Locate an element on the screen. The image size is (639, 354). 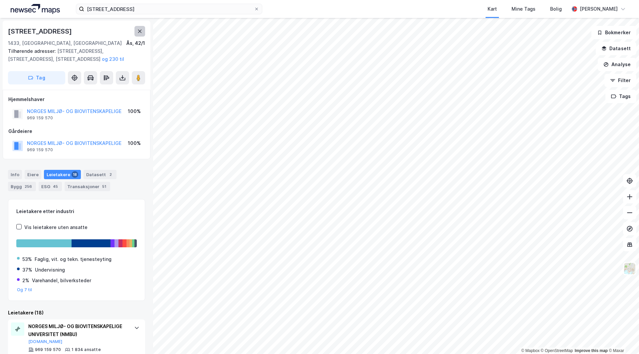
div: 18 is located at coordinates (75, 175).